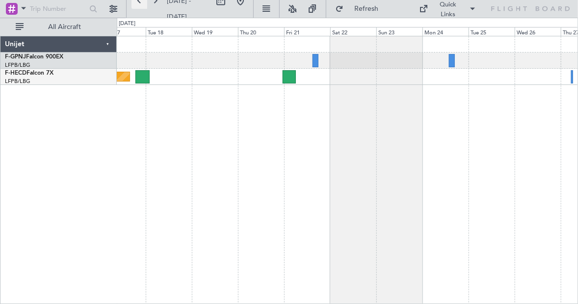 This screenshot has width=578, height=304. I want to click on span: F-GPNJ, so click(15, 57).